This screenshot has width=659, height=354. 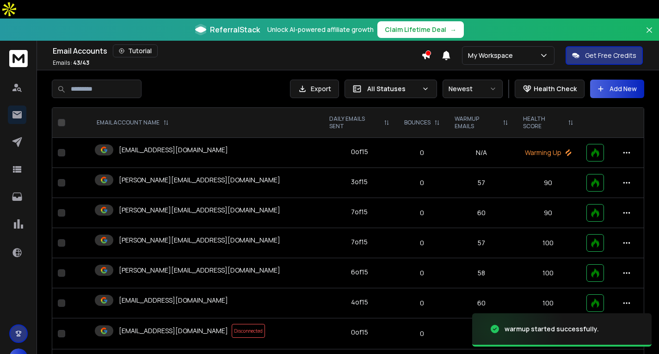 What do you see at coordinates (248, 331) in the screenshot?
I see `span: Disconnected` at bounding box center [248, 331].